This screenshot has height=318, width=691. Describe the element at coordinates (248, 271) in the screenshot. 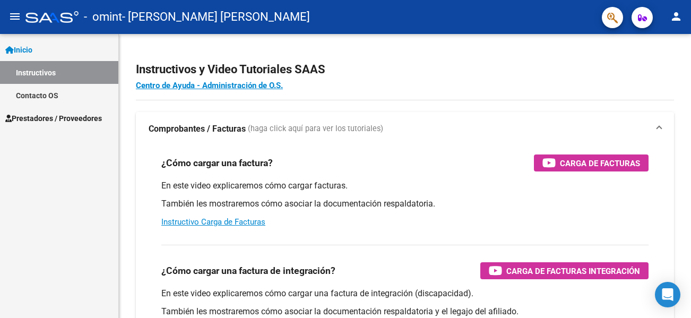

I see `h3: ¿Cómo cargar una factura de integración?` at that location.